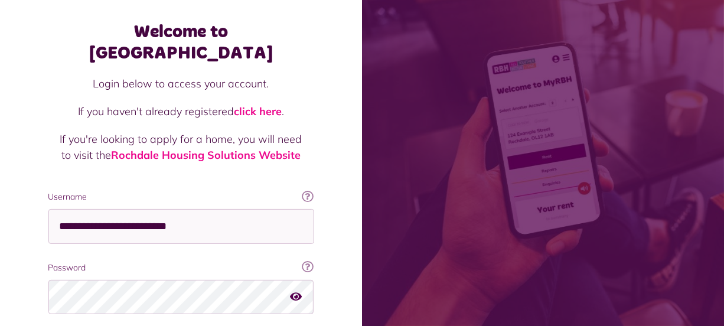  What do you see at coordinates (258, 111) in the screenshot?
I see `a: click here` at bounding box center [258, 111].